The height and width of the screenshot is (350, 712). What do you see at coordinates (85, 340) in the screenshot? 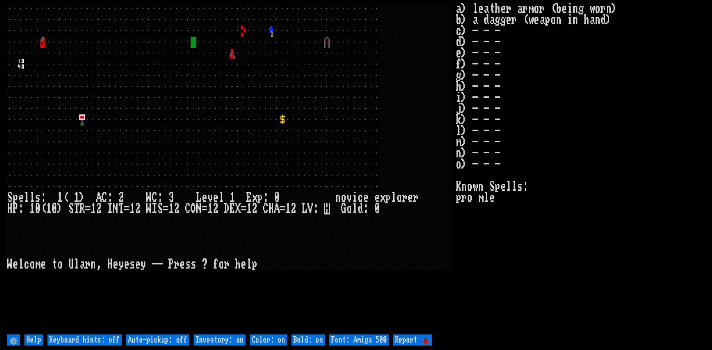
I see `input: Keyboard hints: off` at bounding box center [85, 340].